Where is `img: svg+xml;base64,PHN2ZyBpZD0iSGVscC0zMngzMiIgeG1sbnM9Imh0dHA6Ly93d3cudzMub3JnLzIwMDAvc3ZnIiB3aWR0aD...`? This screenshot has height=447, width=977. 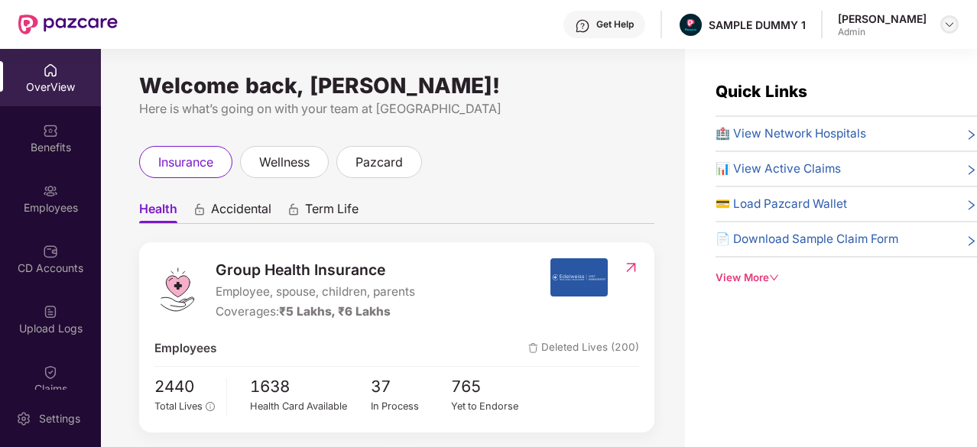 img: svg+xml;base64,PHN2ZyBpZD0iSGVscC0zMngzMiIgeG1sbnM9Imh0dHA6Ly93d3cudzMub3JnLzIwMDAvc3ZnIiB3aWR0aD... is located at coordinates (582, 26).